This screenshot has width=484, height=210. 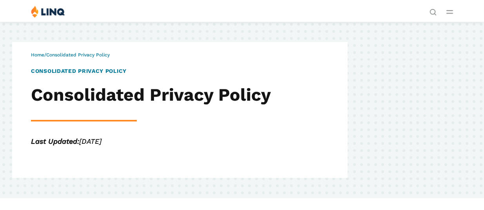 What do you see at coordinates (55, 141) in the screenshot?
I see `strong: Last Updated:` at bounding box center [55, 141].